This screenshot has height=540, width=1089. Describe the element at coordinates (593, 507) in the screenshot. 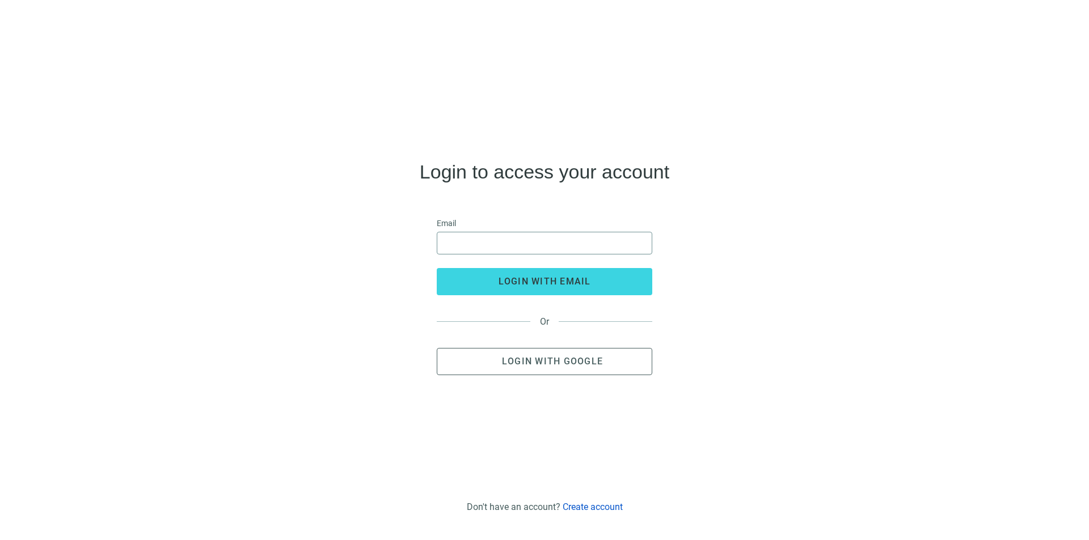

I see `a: Create account` at that location.